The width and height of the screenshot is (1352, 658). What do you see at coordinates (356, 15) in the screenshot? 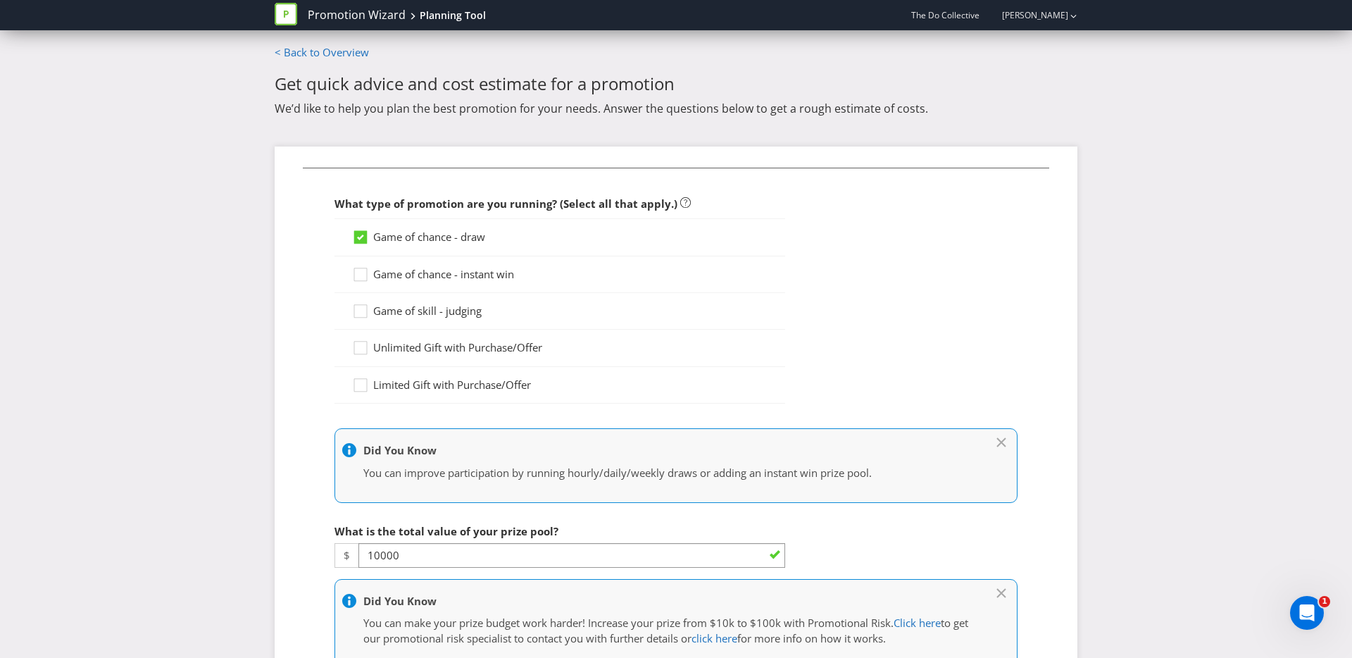
I see `a: Promotion Wizard` at bounding box center [356, 15].